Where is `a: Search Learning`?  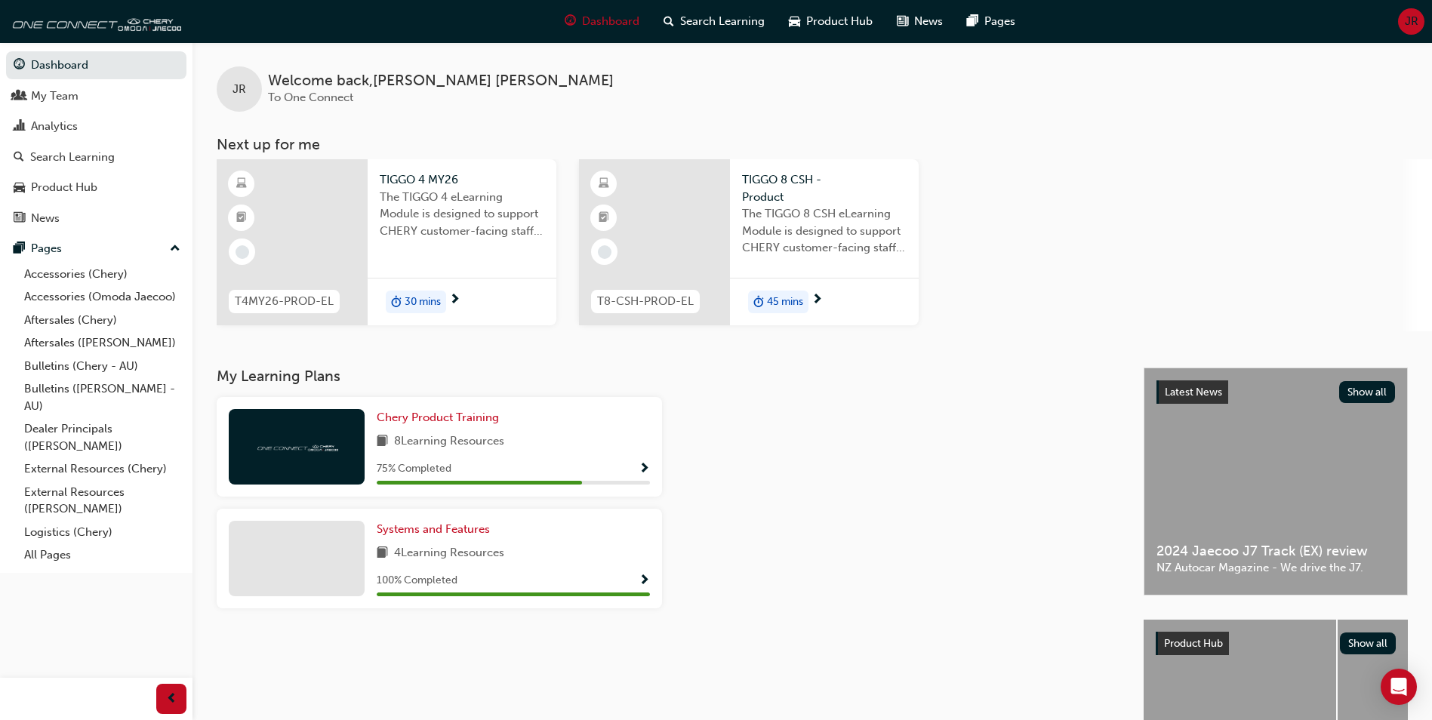
a: Search Learning is located at coordinates (96, 157).